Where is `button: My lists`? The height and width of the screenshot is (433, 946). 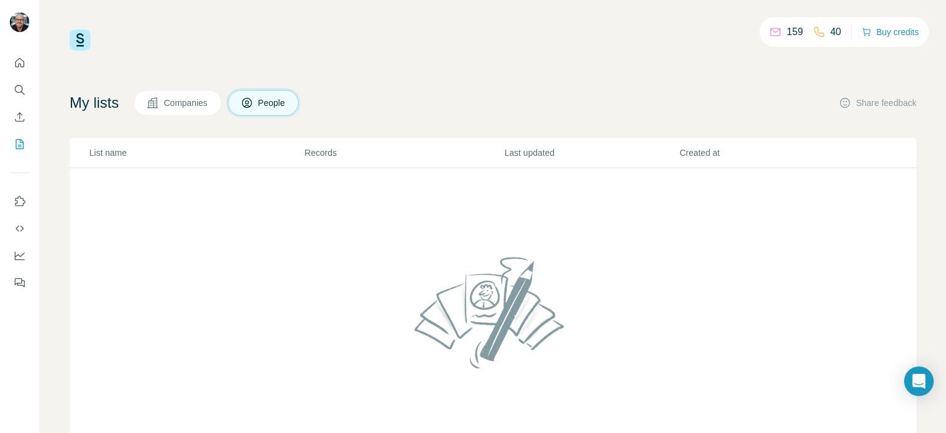
button: My lists is located at coordinates (20, 144).